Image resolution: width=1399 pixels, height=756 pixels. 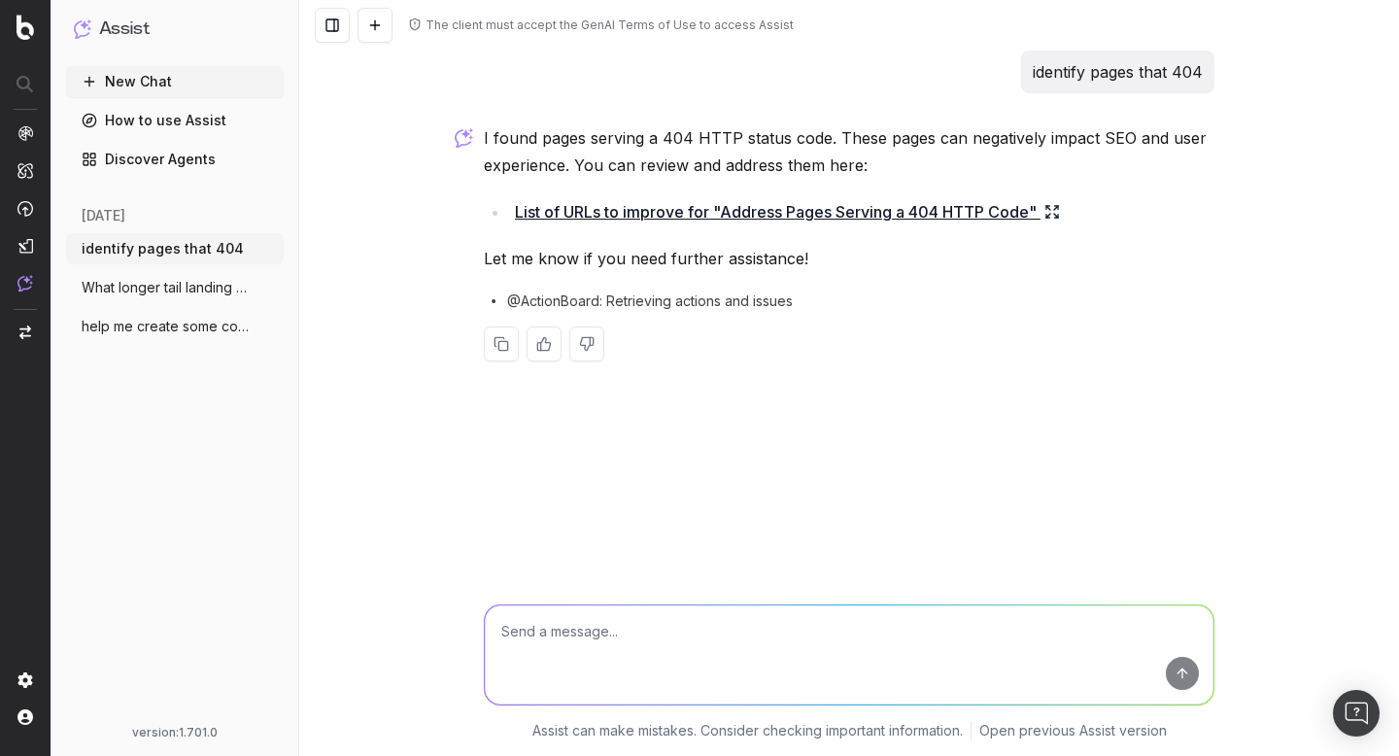 I want to click on p: I found pages serving a 404 HTTP status code. These pages can negatively impact SEO and user expe..., so click(x=849, y=152).